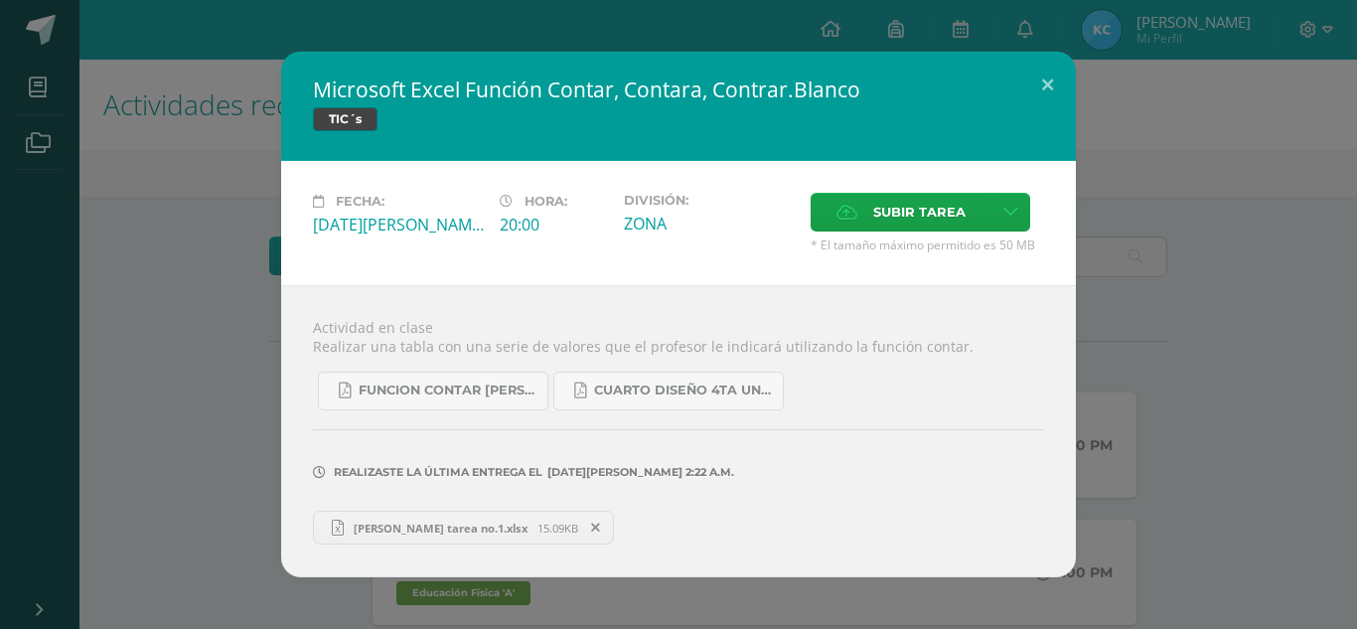 Image resolution: width=1357 pixels, height=629 pixels. I want to click on span: * El tamaño máximo permitido es 50 MB, so click(927, 244).